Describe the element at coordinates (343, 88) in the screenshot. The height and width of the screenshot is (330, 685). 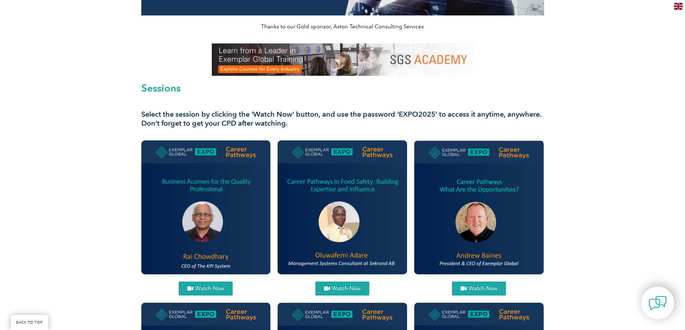
I see `h2: Sessions` at that location.